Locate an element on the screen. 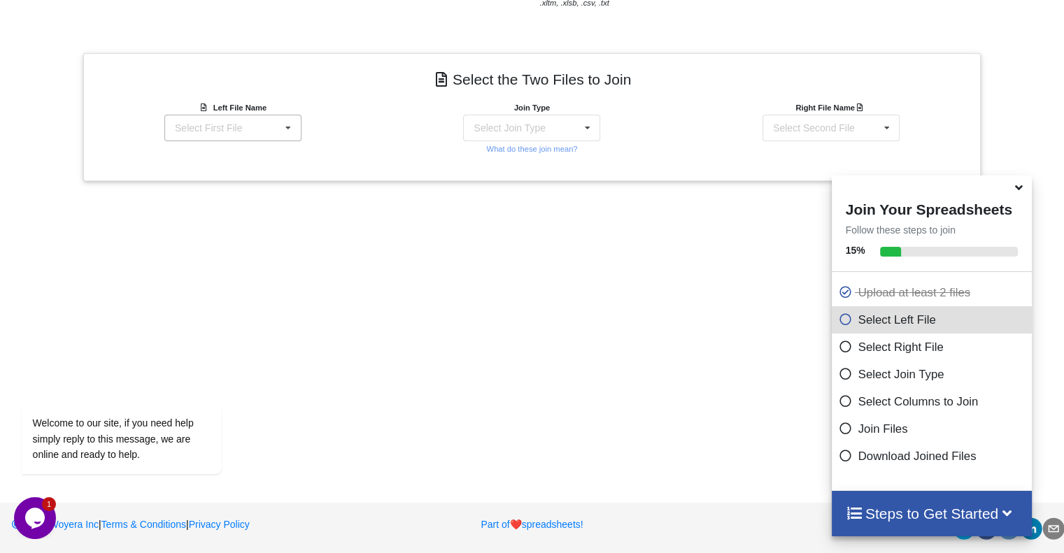  span: heart is located at coordinates (516, 525).